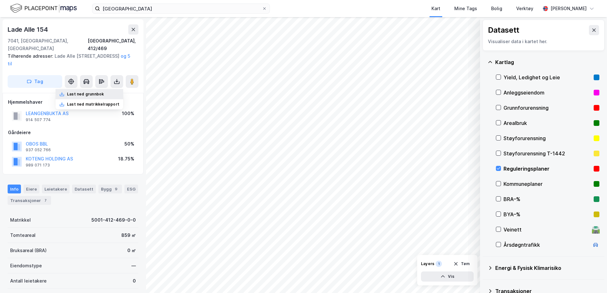  I want to click on div: Årsdøgntrafikk, so click(546, 245).